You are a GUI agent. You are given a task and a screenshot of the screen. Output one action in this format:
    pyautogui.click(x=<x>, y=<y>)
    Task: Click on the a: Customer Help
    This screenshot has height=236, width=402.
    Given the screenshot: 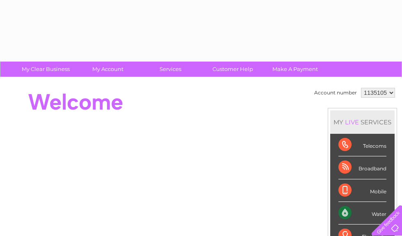 What is the action you would take?
    pyautogui.click(x=233, y=69)
    